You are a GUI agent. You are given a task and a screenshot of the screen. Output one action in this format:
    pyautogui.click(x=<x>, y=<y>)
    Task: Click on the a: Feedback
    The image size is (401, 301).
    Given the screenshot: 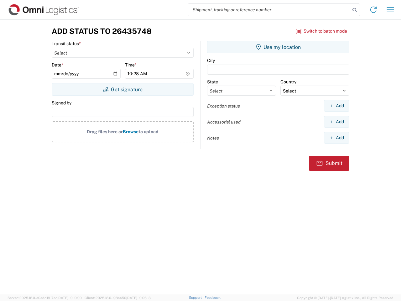 What is the action you would take?
    pyautogui.click(x=213, y=298)
    